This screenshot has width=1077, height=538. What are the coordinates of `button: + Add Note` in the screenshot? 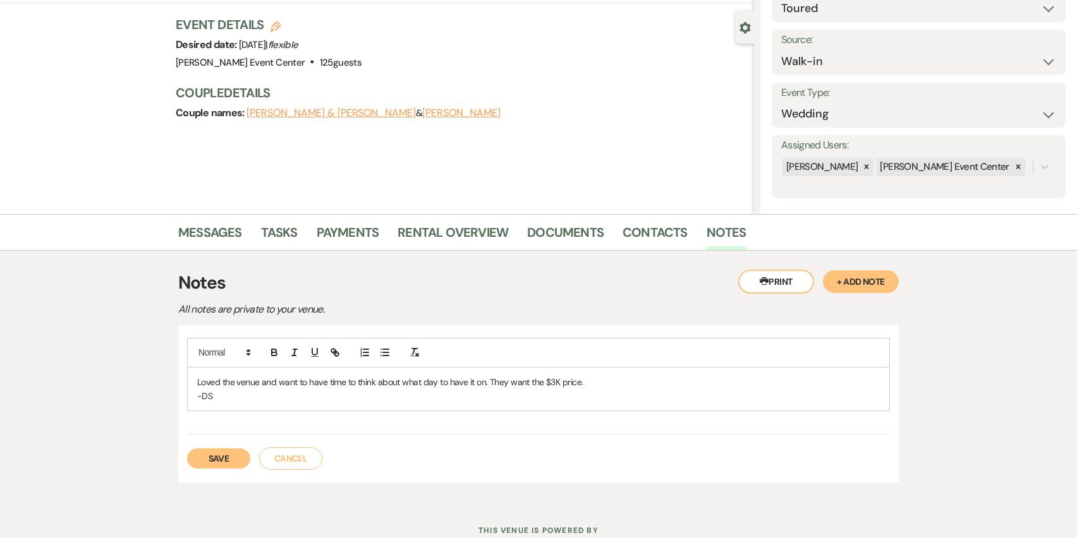 It's located at (861, 282).